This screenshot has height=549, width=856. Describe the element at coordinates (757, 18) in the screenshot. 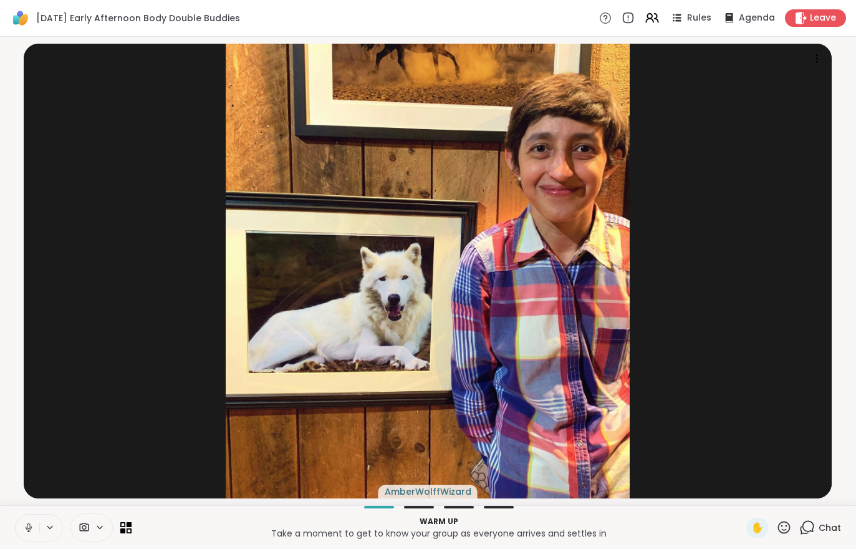

I see `span: Agenda` at that location.